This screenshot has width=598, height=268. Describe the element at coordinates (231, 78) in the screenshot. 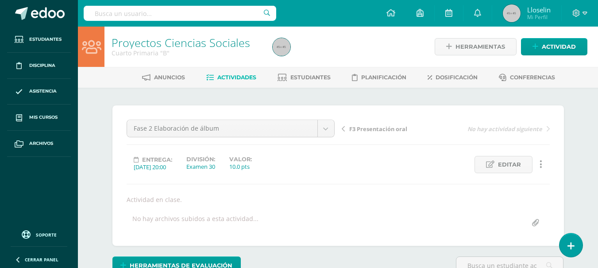

I see `a: Actividades` at that location.